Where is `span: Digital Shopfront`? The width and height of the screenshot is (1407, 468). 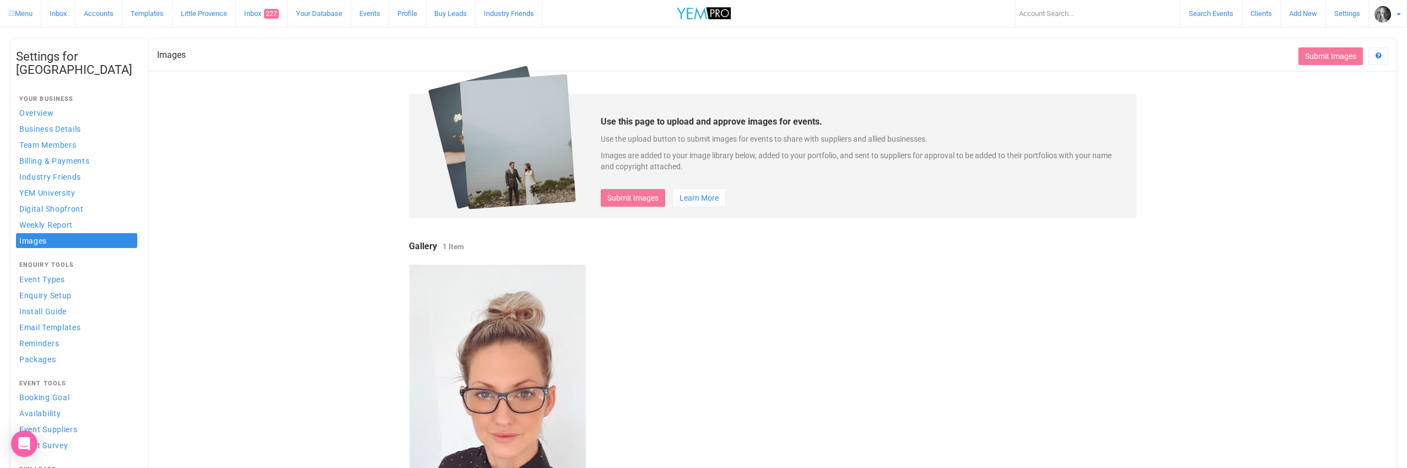 span: Digital Shopfront is located at coordinates (51, 209).